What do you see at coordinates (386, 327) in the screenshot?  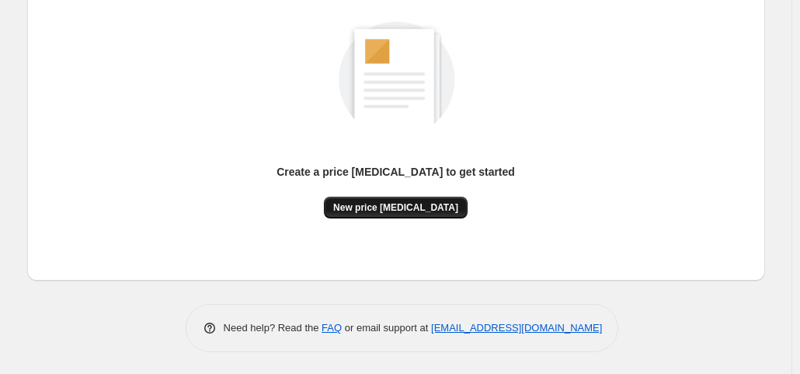 I see `span: or email support at` at bounding box center [386, 327].